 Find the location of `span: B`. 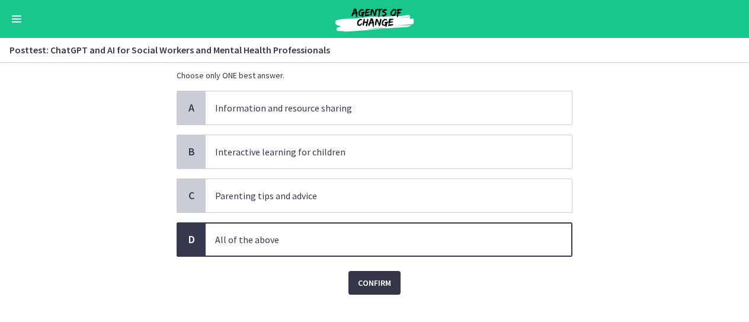

span: B is located at coordinates (192, 152).